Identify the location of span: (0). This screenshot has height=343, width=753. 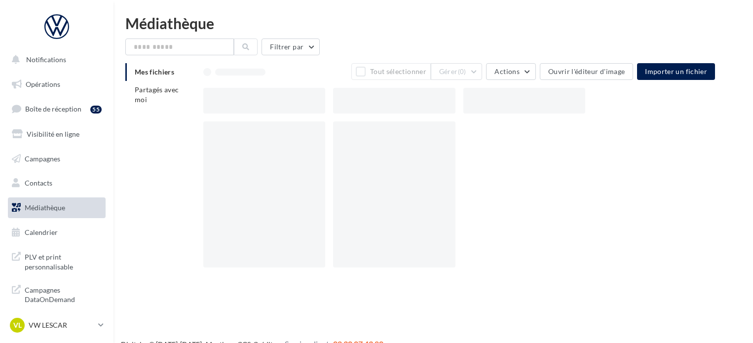
(462, 72).